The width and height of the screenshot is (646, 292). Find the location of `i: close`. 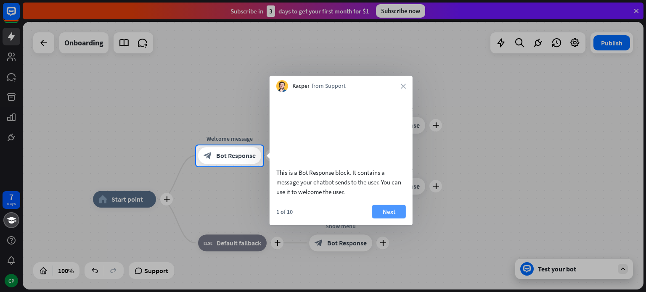

i: close is located at coordinates (404, 86).